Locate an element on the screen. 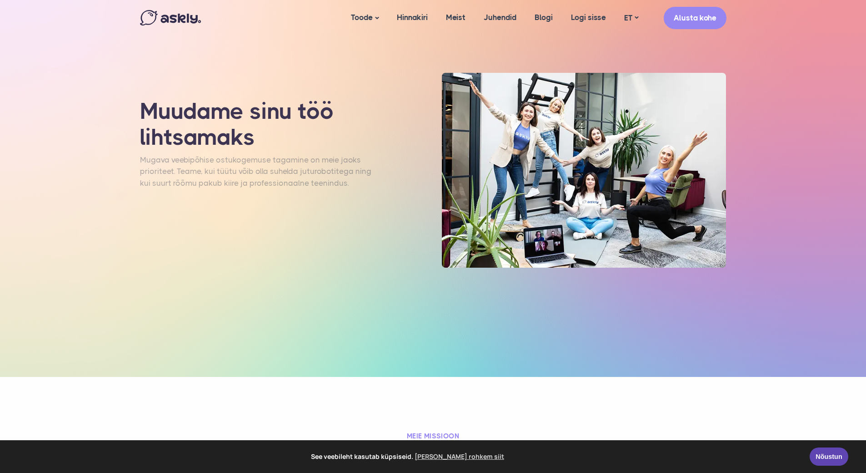 This screenshot has width=866, height=473. span: See veebileht kasutab küpsiseid. is located at coordinates (408, 456).